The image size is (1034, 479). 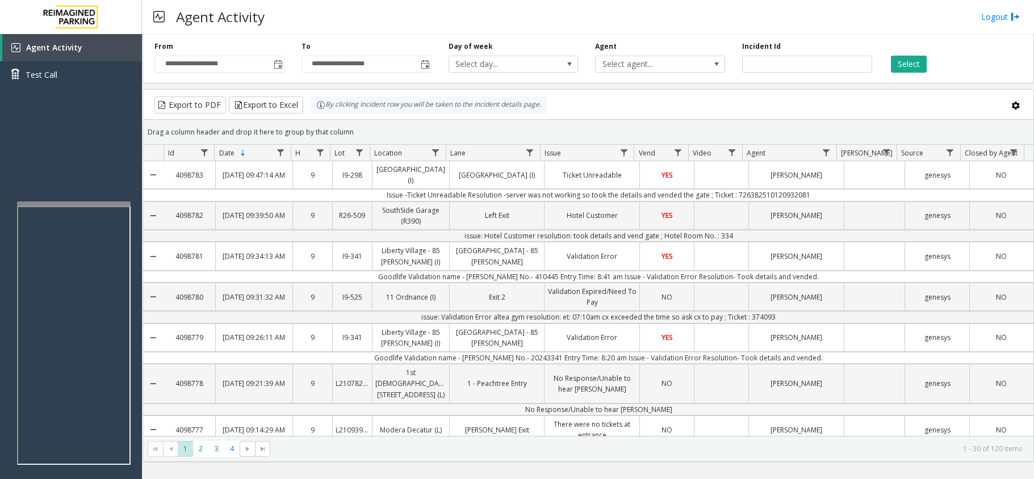 I want to click on a: 4098781, so click(x=189, y=256).